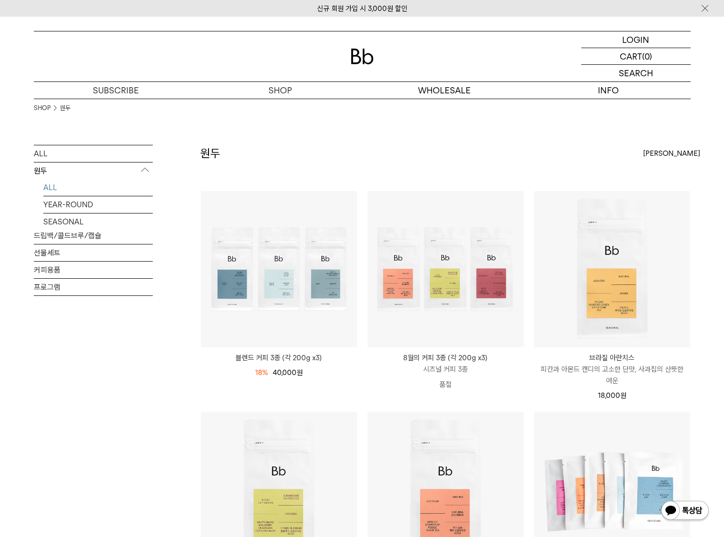 This screenshot has height=537, width=724. What do you see at coordinates (93, 171) in the screenshot?
I see `p: 원두` at bounding box center [93, 171].